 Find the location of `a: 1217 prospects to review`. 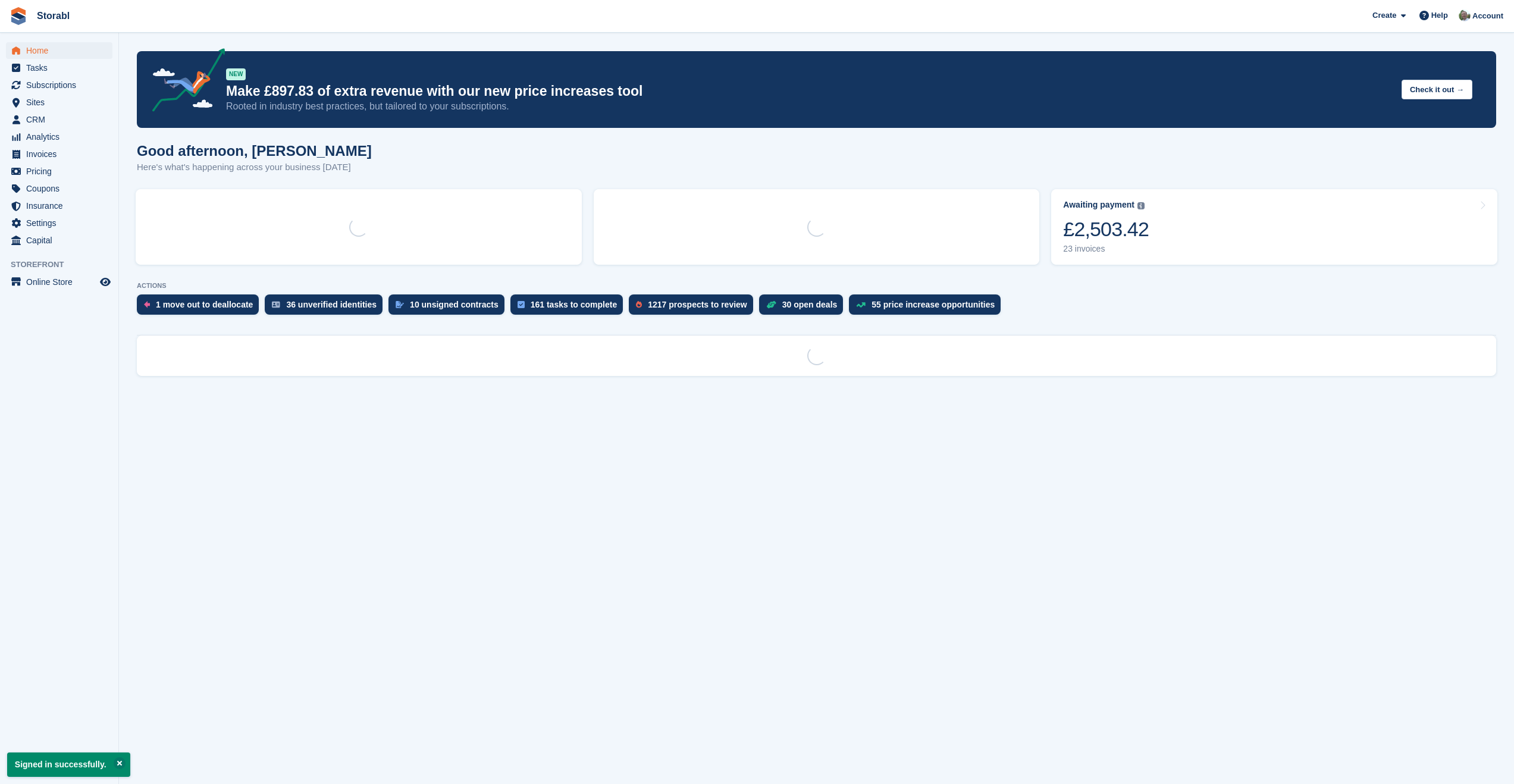

a: 1217 prospects to review is located at coordinates (693, 308).